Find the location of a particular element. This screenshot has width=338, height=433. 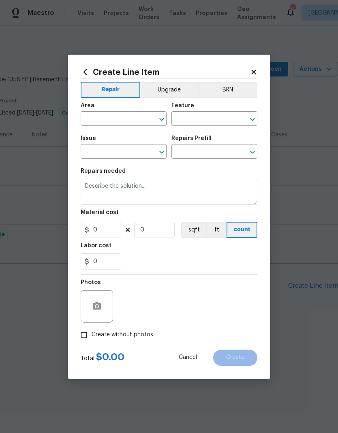

span: $ 0.00 is located at coordinates (110, 357).